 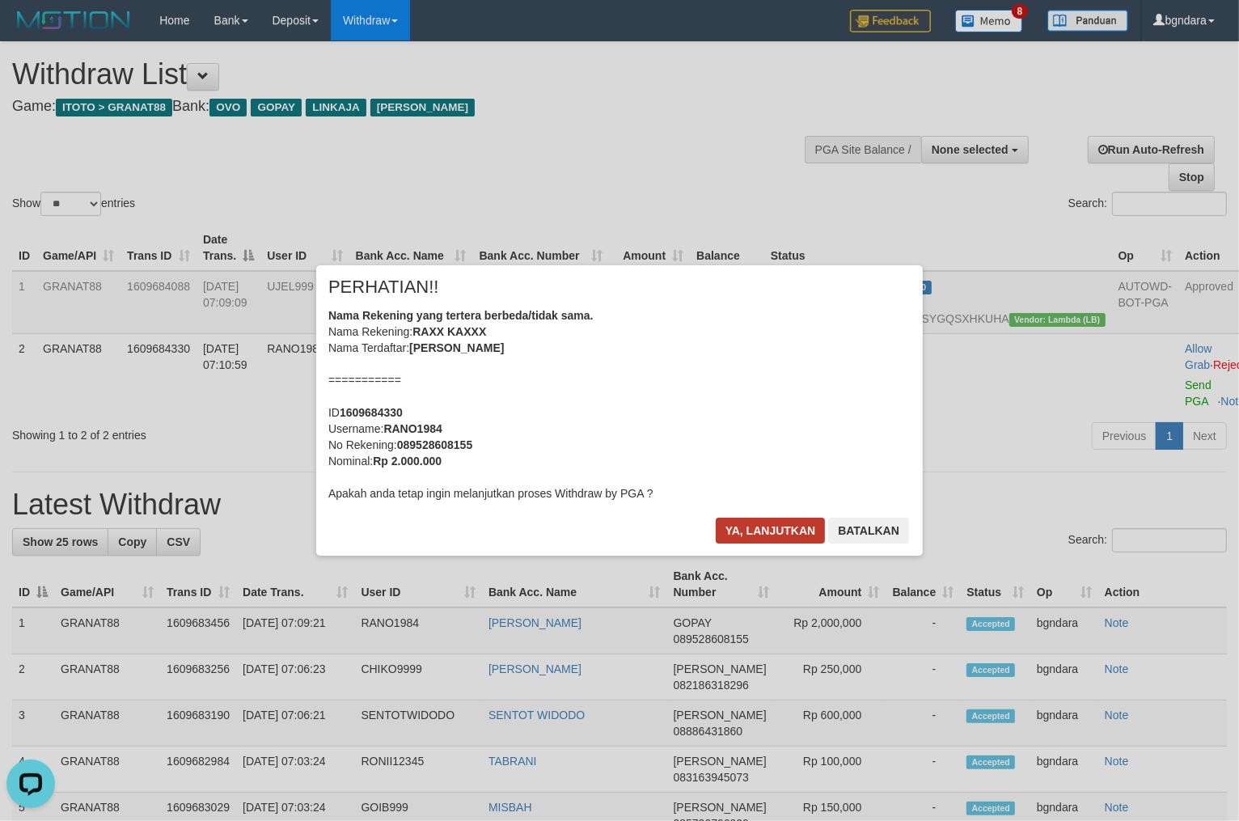 I want to click on b: RANO1984, so click(x=413, y=429).